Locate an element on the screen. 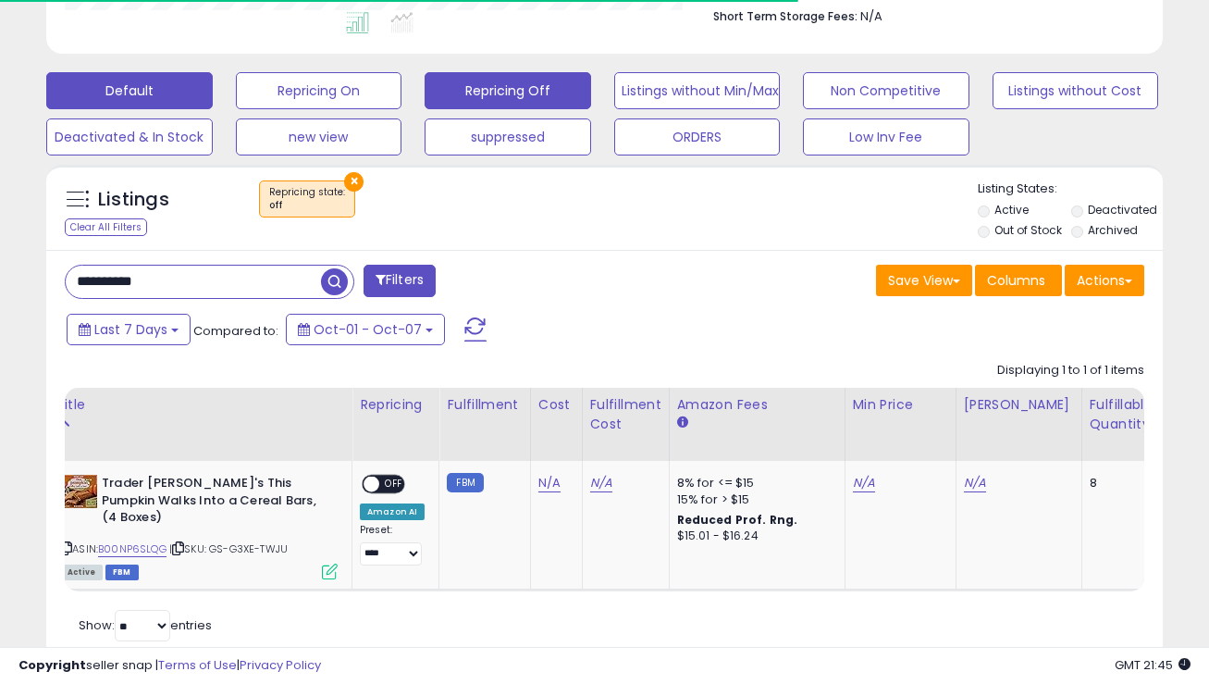 The width and height of the screenshot is (1209, 684). button: Deactivated & In Stock is located at coordinates (130, 137).